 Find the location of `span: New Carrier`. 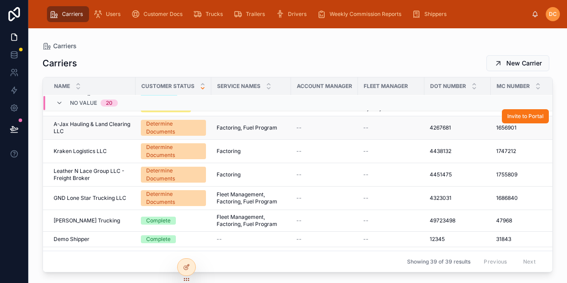

span: New Carrier is located at coordinates (524, 63).